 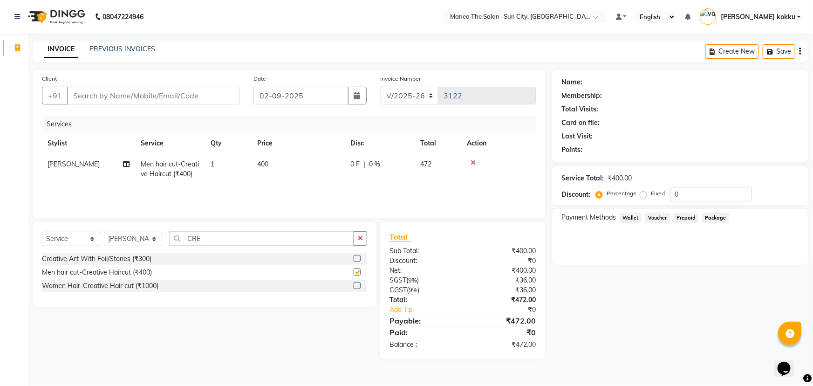 I want to click on div: Card on file:, so click(x=581, y=123).